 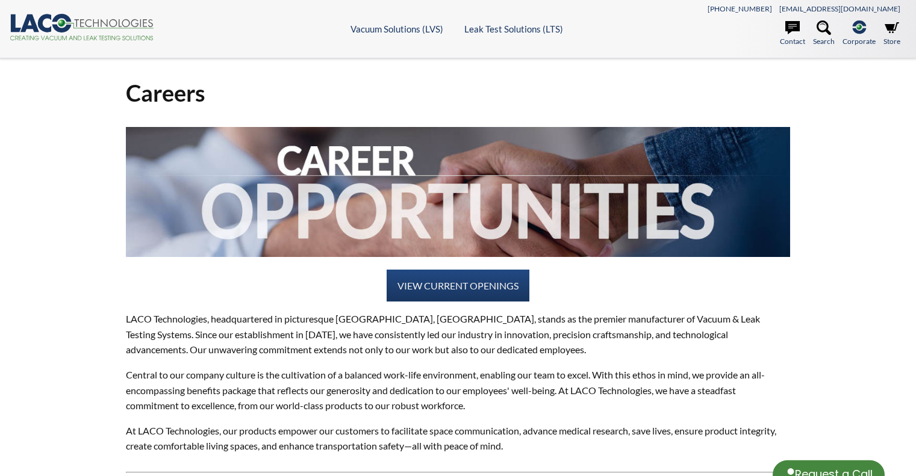 What do you see at coordinates (458, 93) in the screenshot?
I see `h1: Careers` at bounding box center [458, 93].